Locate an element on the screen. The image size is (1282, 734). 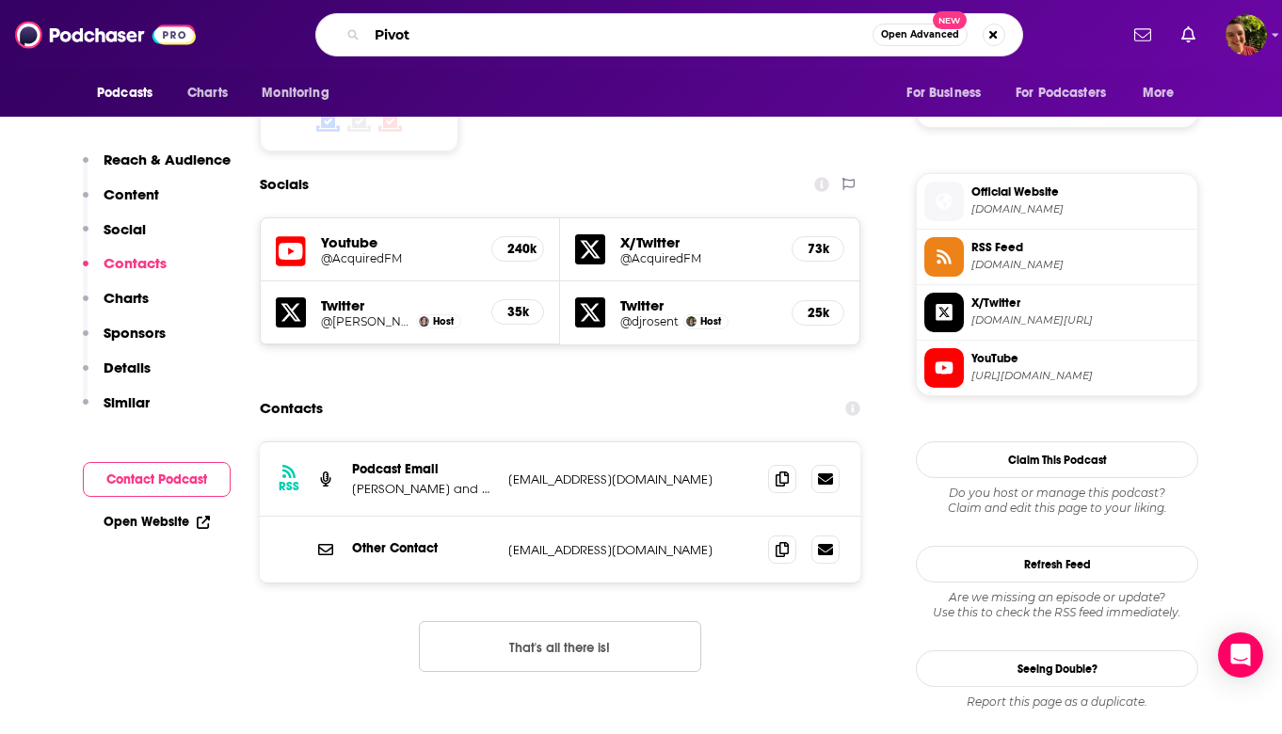
div: Claim and edit this page to your liking. is located at coordinates (1057, 501).